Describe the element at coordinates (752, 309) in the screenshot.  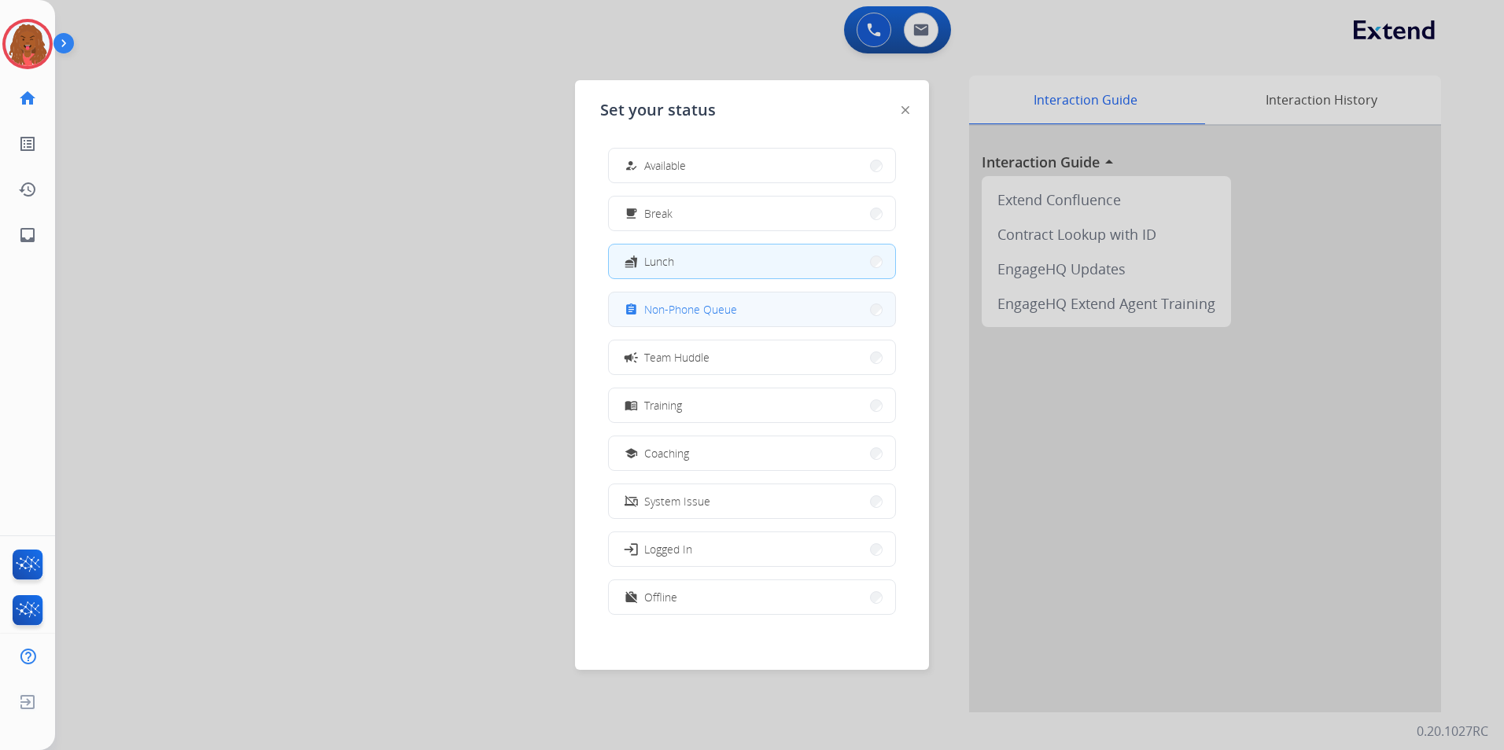
I see `button: Non-Phone Queue` at that location.